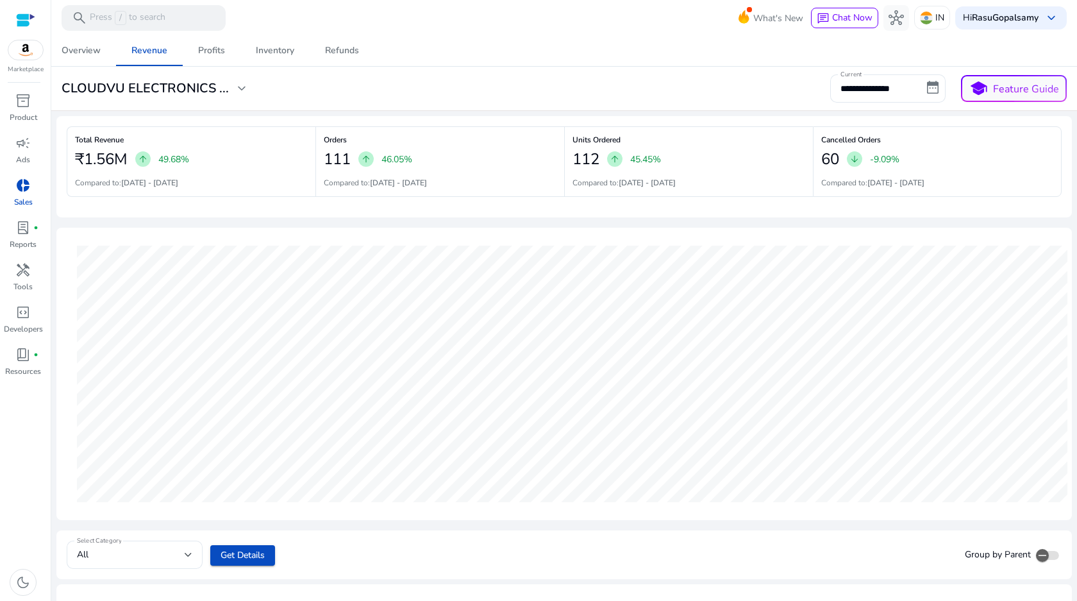 The image size is (1077, 601). Describe the element at coordinates (23, 312) in the screenshot. I see `span: code_blocks` at that location.